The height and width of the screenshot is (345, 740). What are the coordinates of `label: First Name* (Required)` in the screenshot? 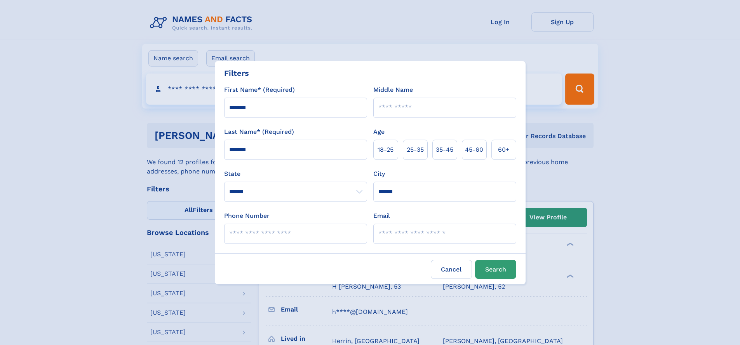 It's located at (260, 90).